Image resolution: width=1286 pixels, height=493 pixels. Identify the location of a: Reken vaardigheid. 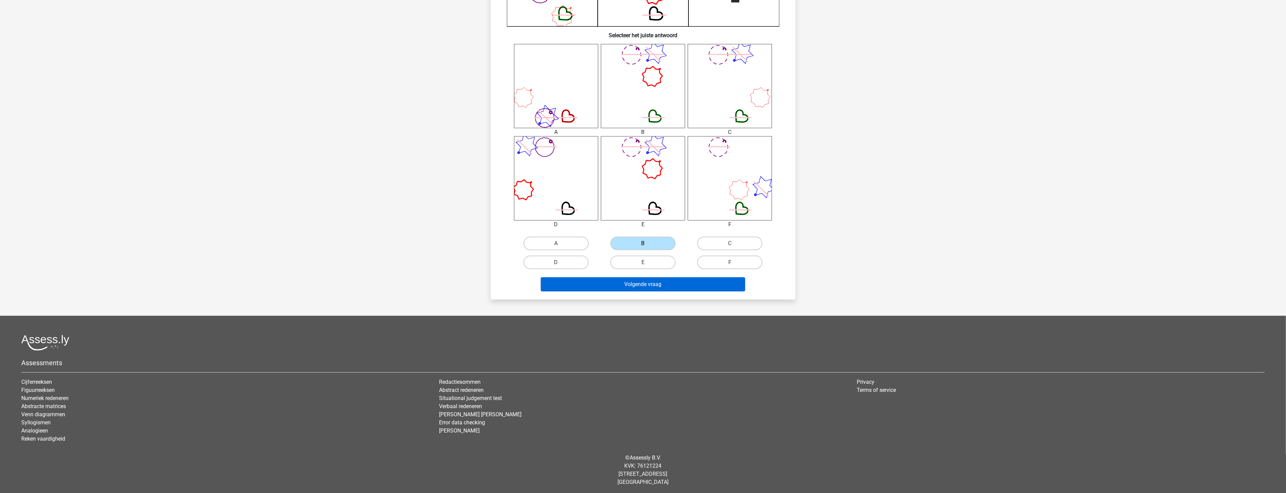
(43, 438).